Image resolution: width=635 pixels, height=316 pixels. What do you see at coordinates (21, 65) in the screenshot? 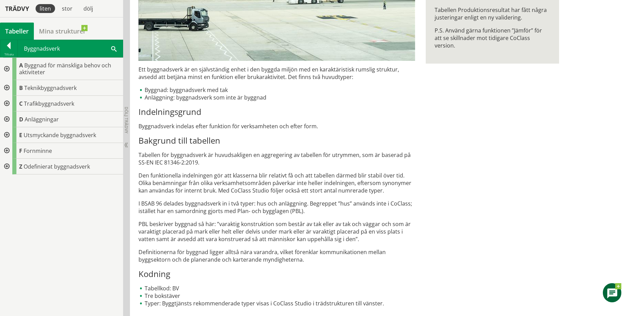
I see `span: A` at bounding box center [21, 65].